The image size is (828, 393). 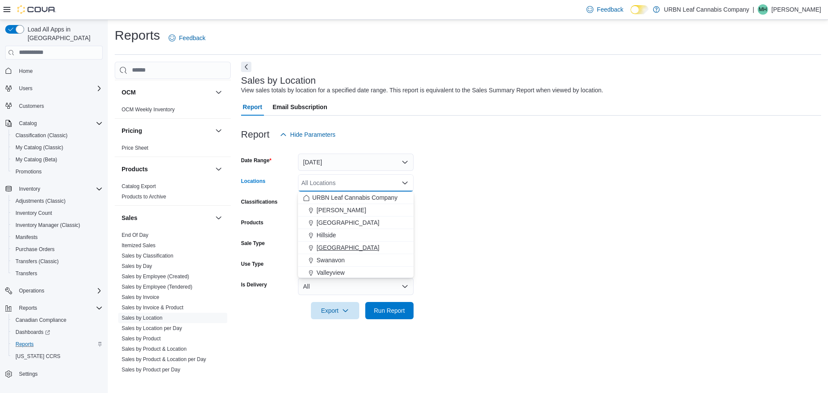 What do you see at coordinates (57, 261) in the screenshot?
I see `button: Transfers (Classic)` at bounding box center [57, 261].